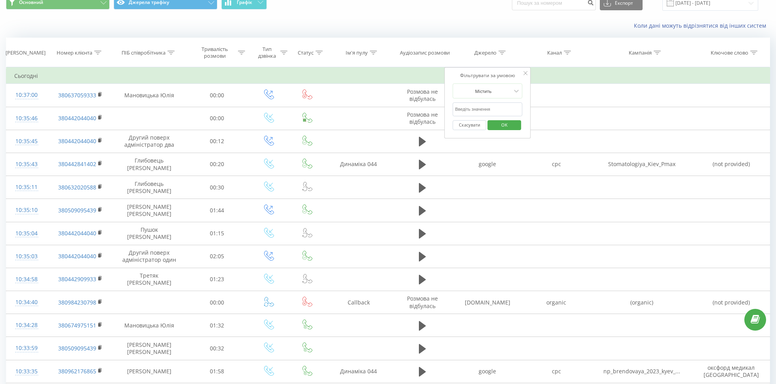 The height and width of the screenshot is (384, 776). What do you see at coordinates (359, 303) in the screenshot?
I see `td: Callback` at bounding box center [359, 303].